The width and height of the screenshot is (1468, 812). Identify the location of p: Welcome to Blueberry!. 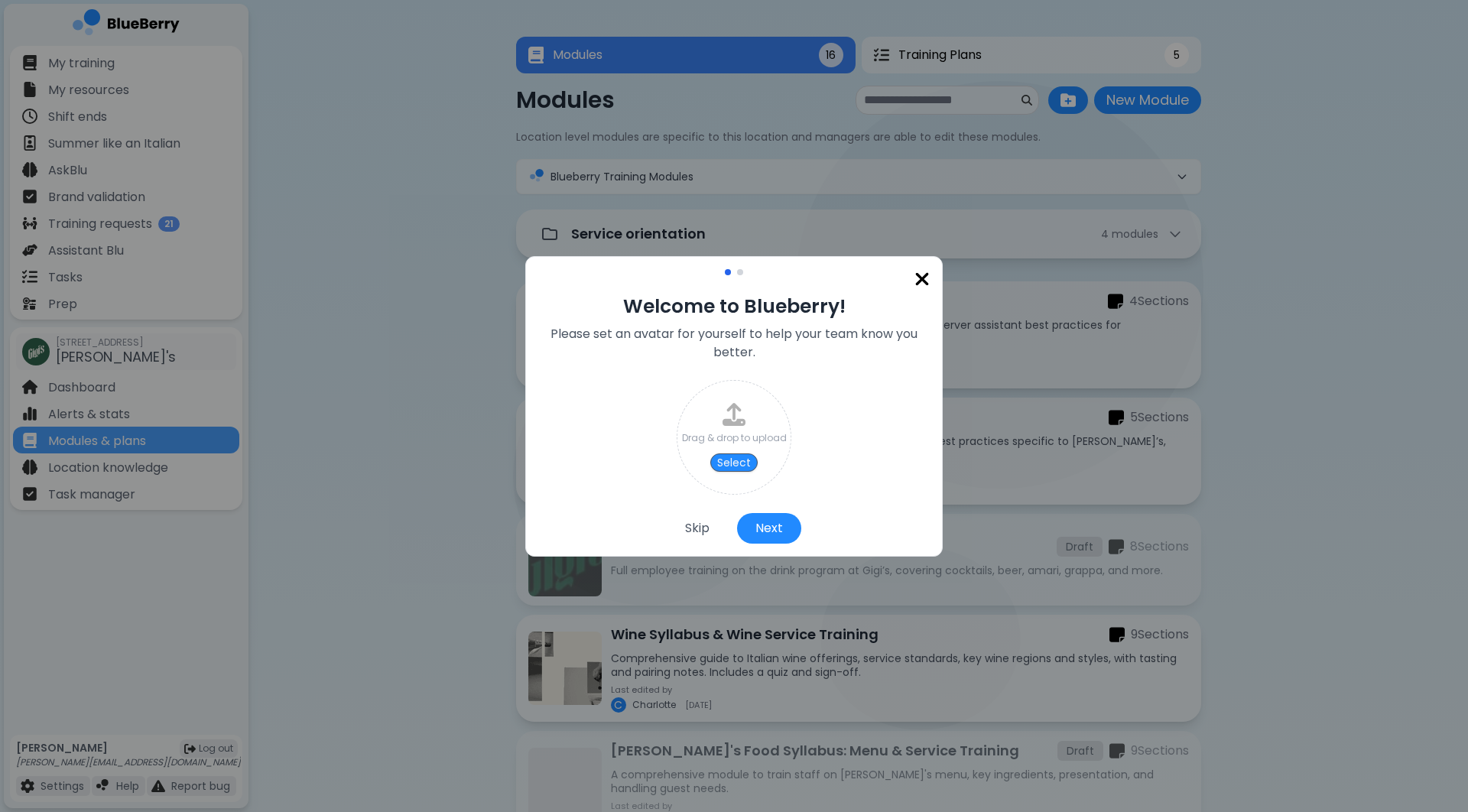
(734, 306).